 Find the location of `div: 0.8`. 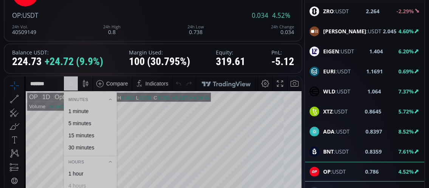

div: 0.8 is located at coordinates (112, 30).